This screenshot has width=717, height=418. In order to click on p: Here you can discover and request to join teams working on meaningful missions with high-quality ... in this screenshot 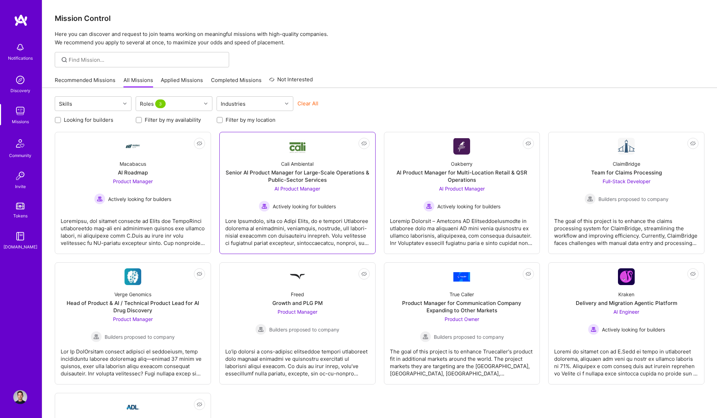, I will do `click(379, 38)`.